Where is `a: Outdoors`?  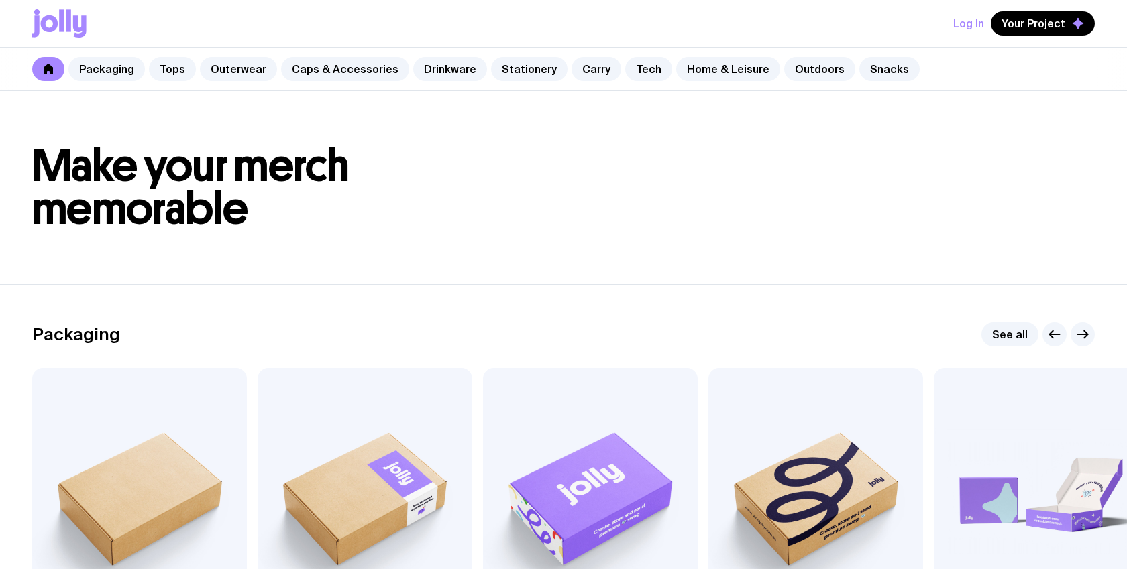
a: Outdoors is located at coordinates (820, 69).